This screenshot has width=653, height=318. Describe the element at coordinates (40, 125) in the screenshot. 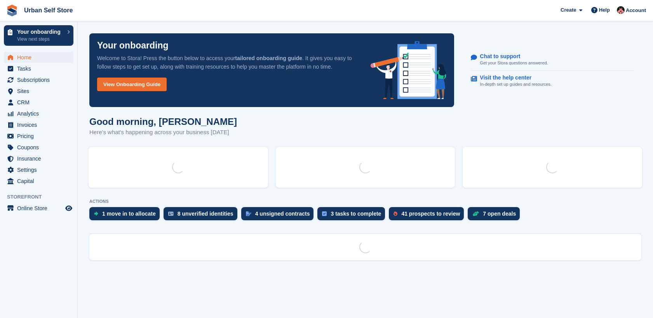

I see `span: Invoices` at that location.